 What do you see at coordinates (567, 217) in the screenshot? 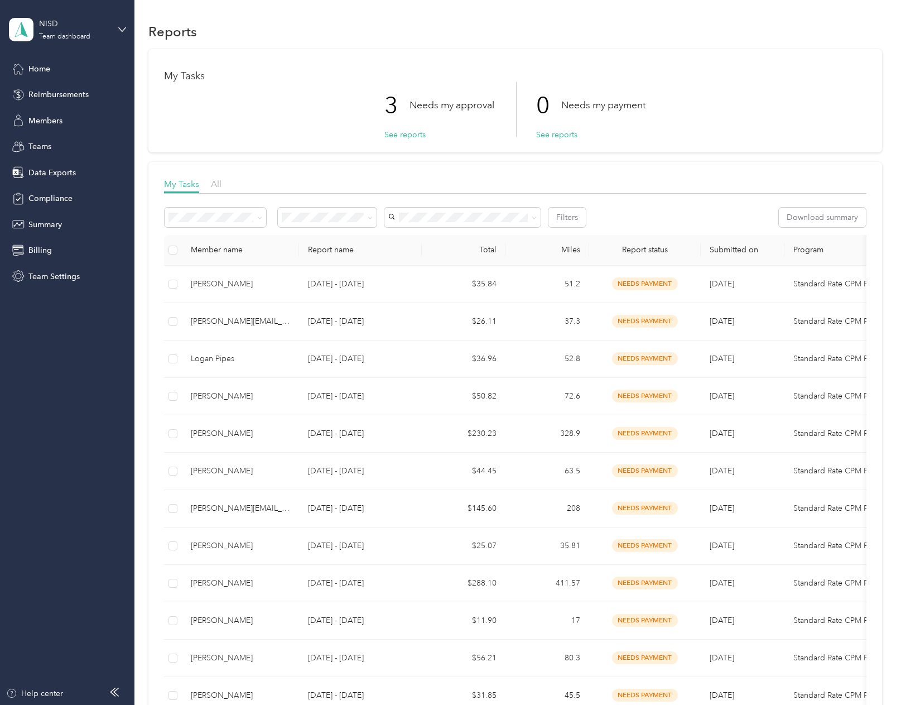
I see `button: Filters` at bounding box center [567, 217].